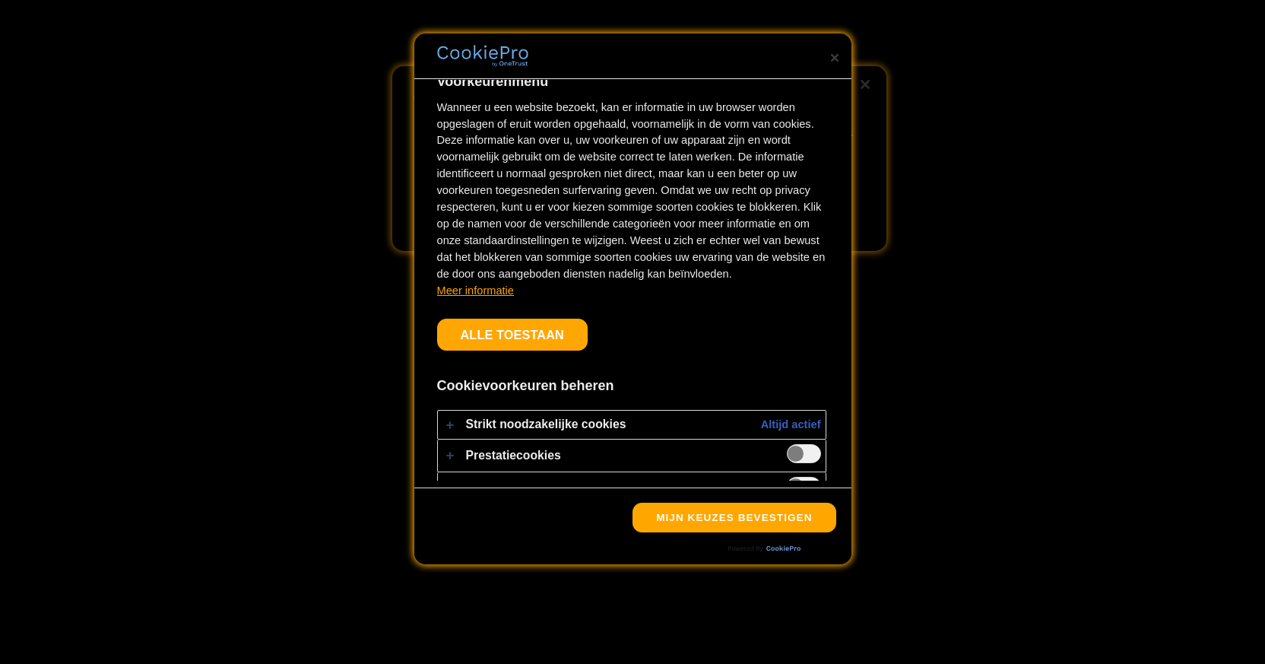 The image size is (1265, 664). I want to click on button: Sluiten, so click(835, 58).